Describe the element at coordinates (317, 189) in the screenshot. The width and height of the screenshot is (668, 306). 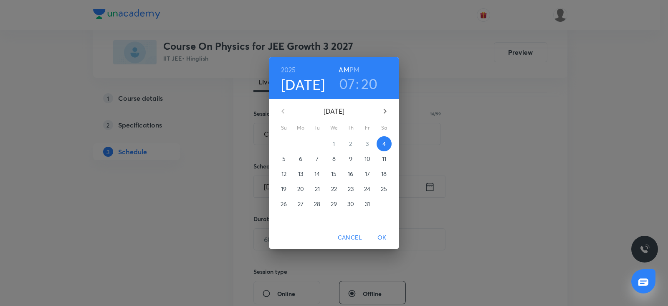
I see `p: 21` at that location.